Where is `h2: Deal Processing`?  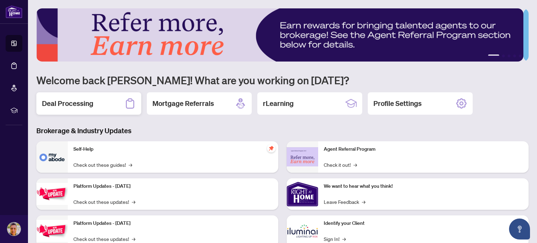
h2: Deal Processing is located at coordinates (68, 104).